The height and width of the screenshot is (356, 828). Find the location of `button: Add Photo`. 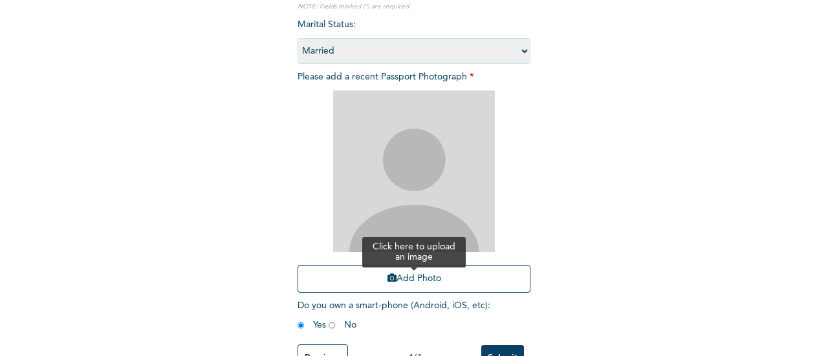

button: Add Photo is located at coordinates (414, 279).